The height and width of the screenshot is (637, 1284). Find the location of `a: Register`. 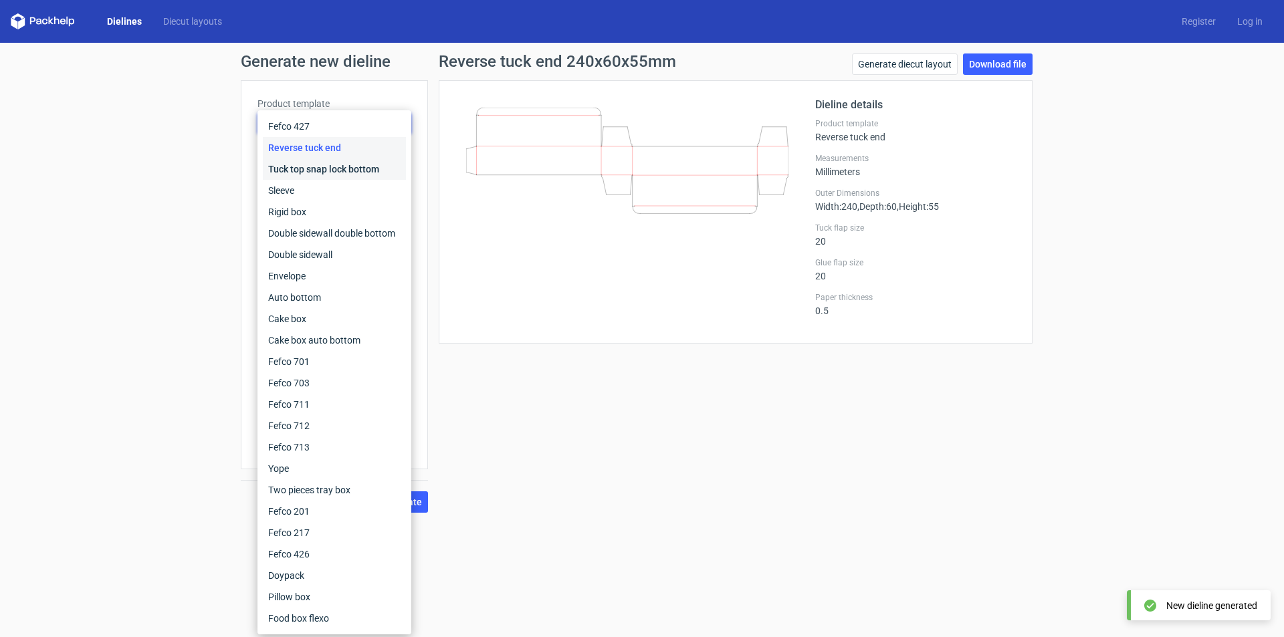

a: Register is located at coordinates (1199, 21).